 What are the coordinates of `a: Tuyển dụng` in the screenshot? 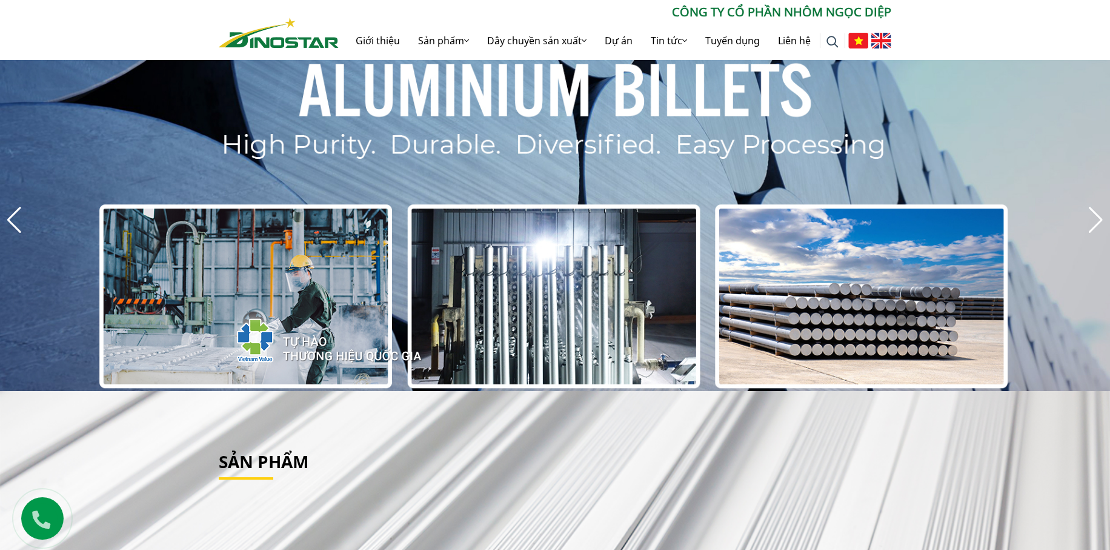 It's located at (733, 41).